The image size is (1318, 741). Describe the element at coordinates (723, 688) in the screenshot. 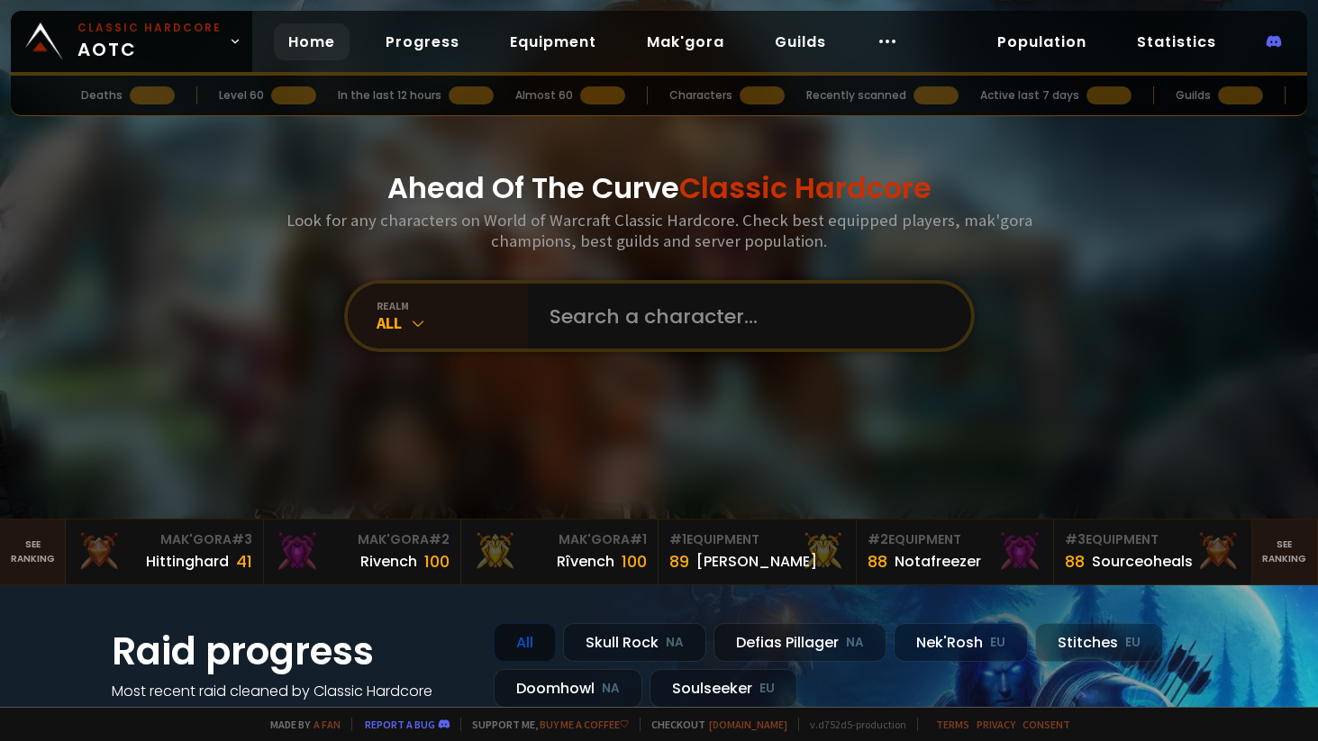

I see `div: Soulseeker` at that location.